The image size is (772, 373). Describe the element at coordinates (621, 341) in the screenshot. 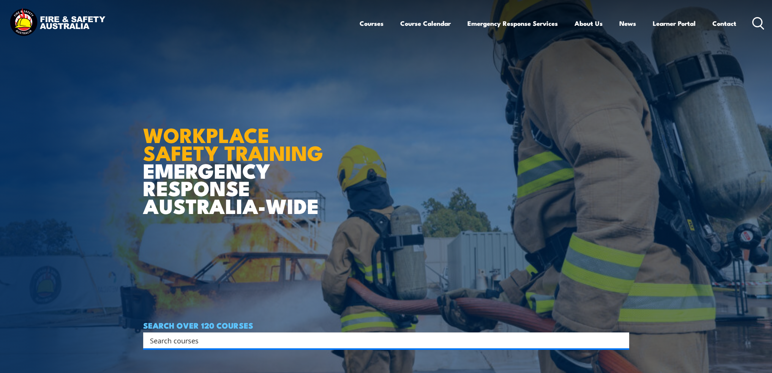

I see `button: Search magnifier button` at that location.